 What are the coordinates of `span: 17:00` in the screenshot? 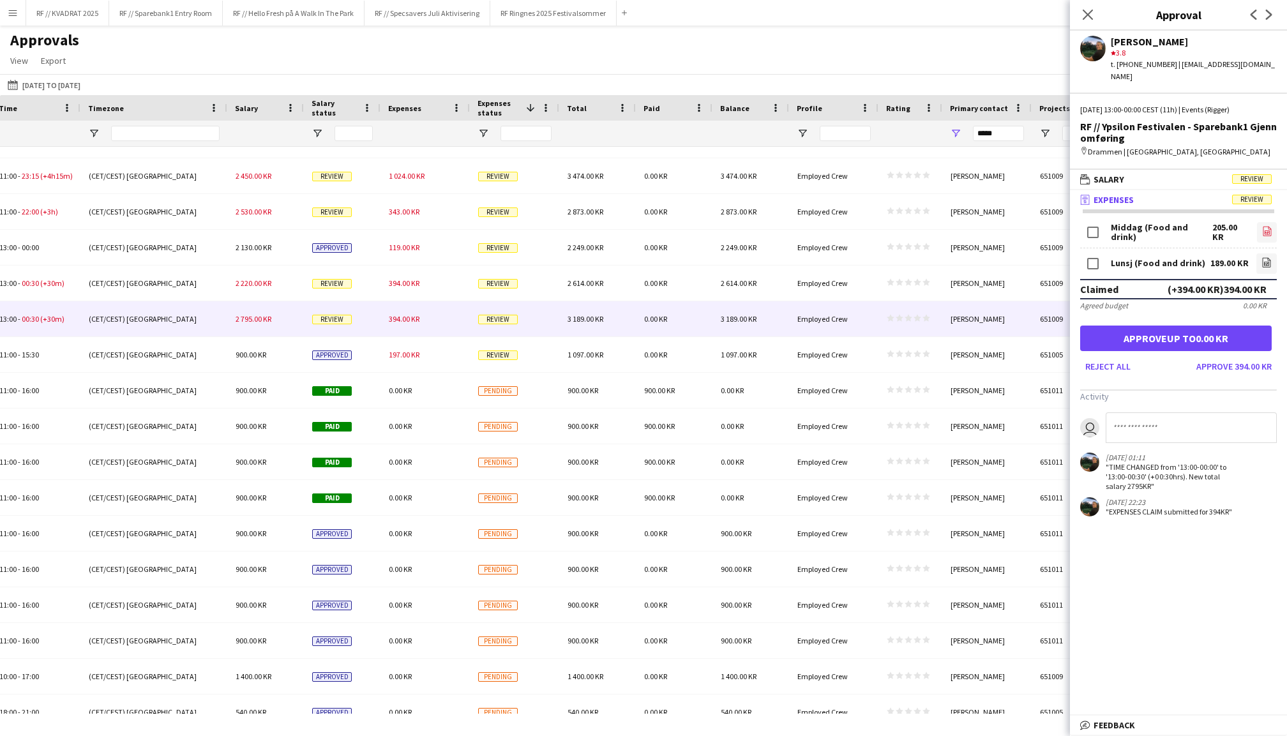 It's located at (30, 676).